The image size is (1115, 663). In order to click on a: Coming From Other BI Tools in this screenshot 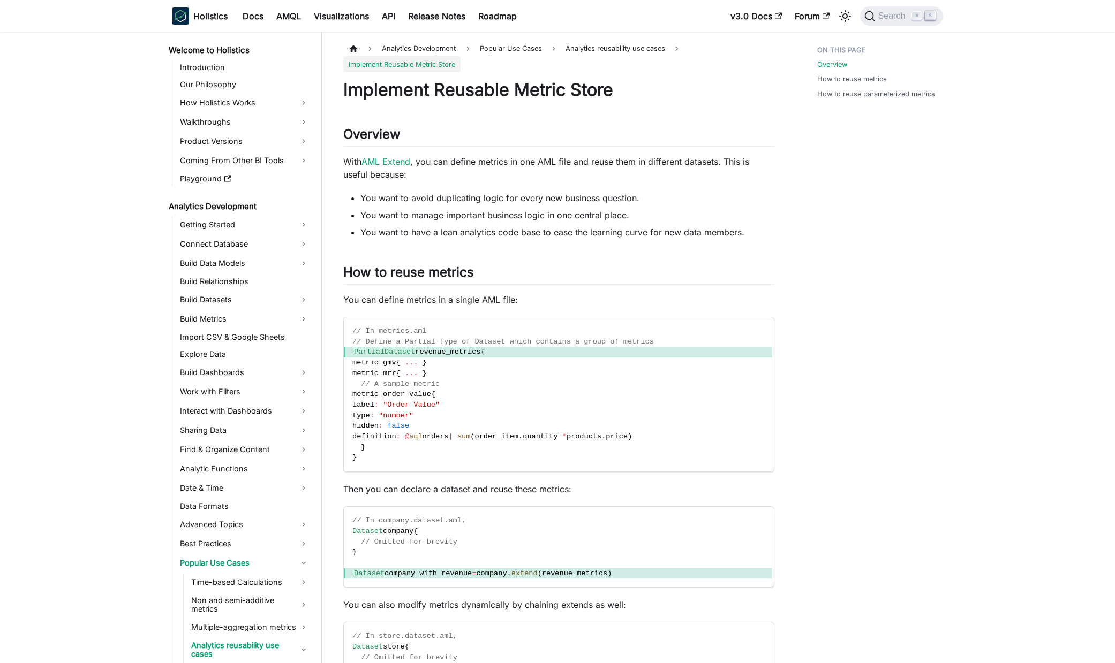, I will do `click(244, 161)`.